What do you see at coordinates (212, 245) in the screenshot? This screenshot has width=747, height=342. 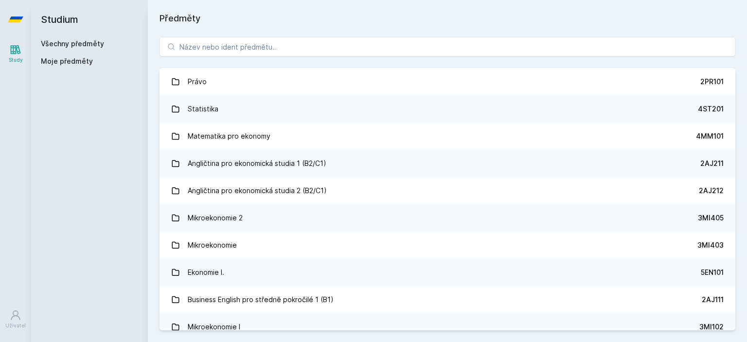 I see `div: Mikroekonomie` at bounding box center [212, 245].